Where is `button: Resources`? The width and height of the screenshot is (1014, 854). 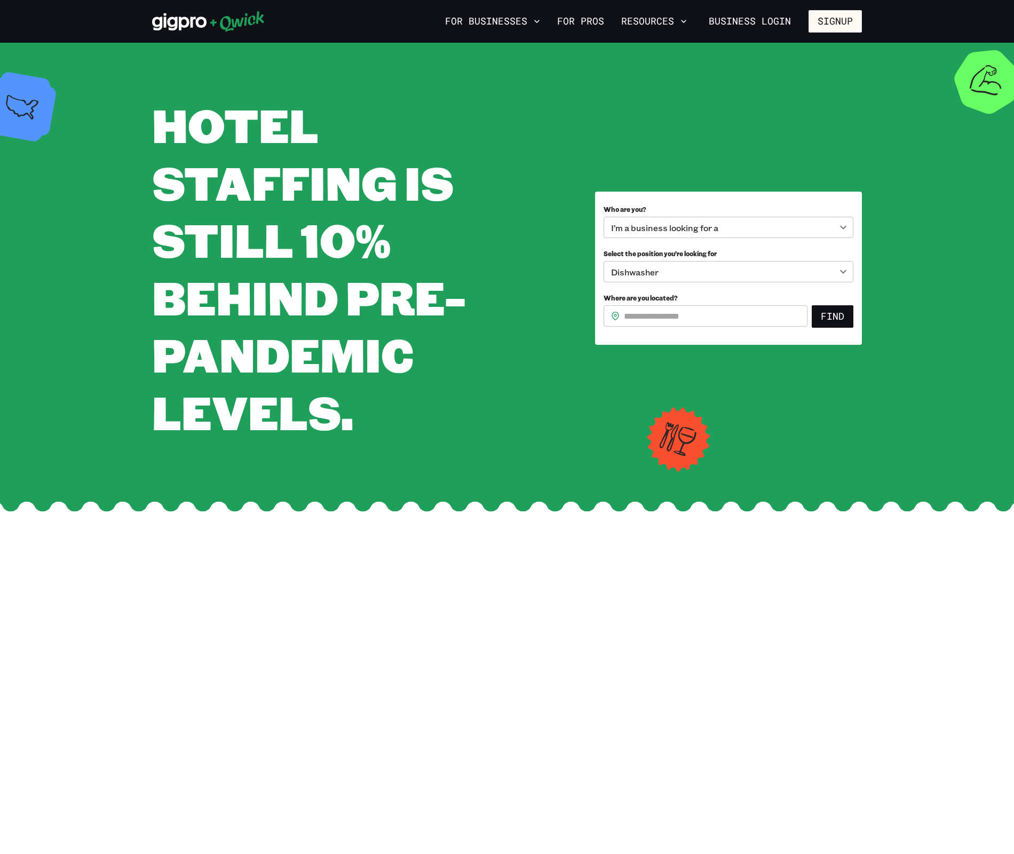 button: Resources is located at coordinates (654, 21).